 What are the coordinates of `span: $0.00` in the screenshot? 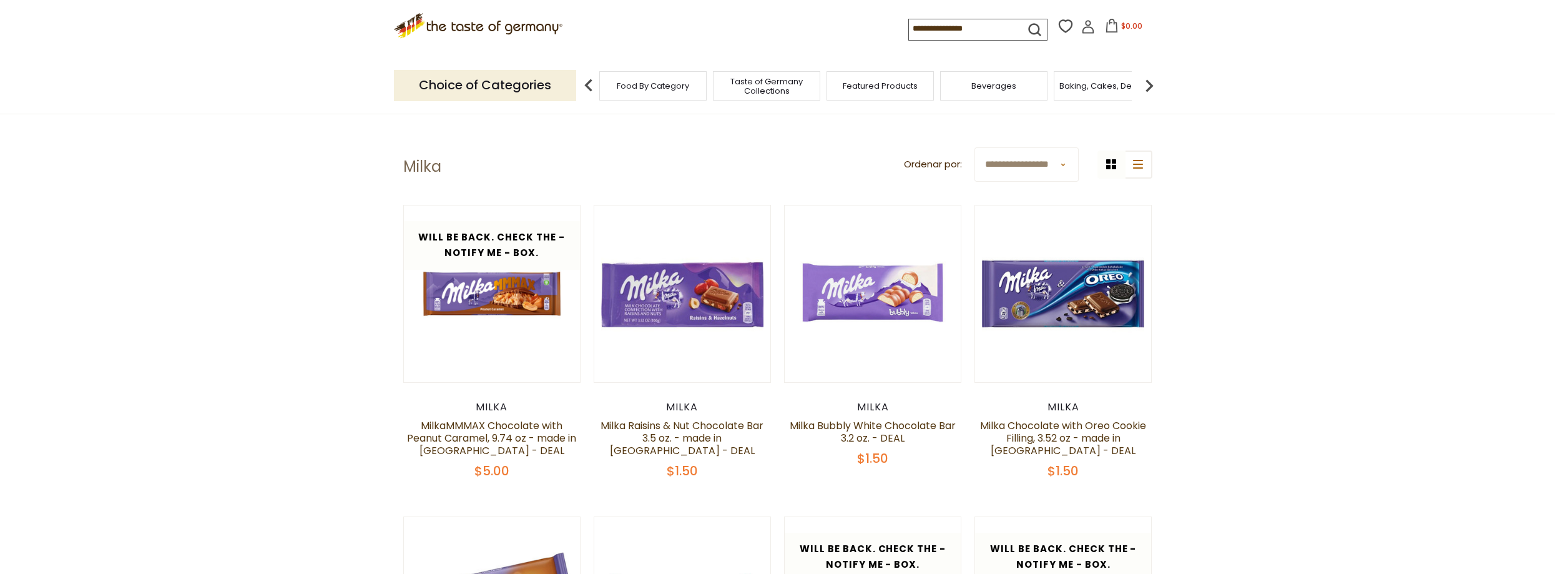 It's located at (1132, 26).